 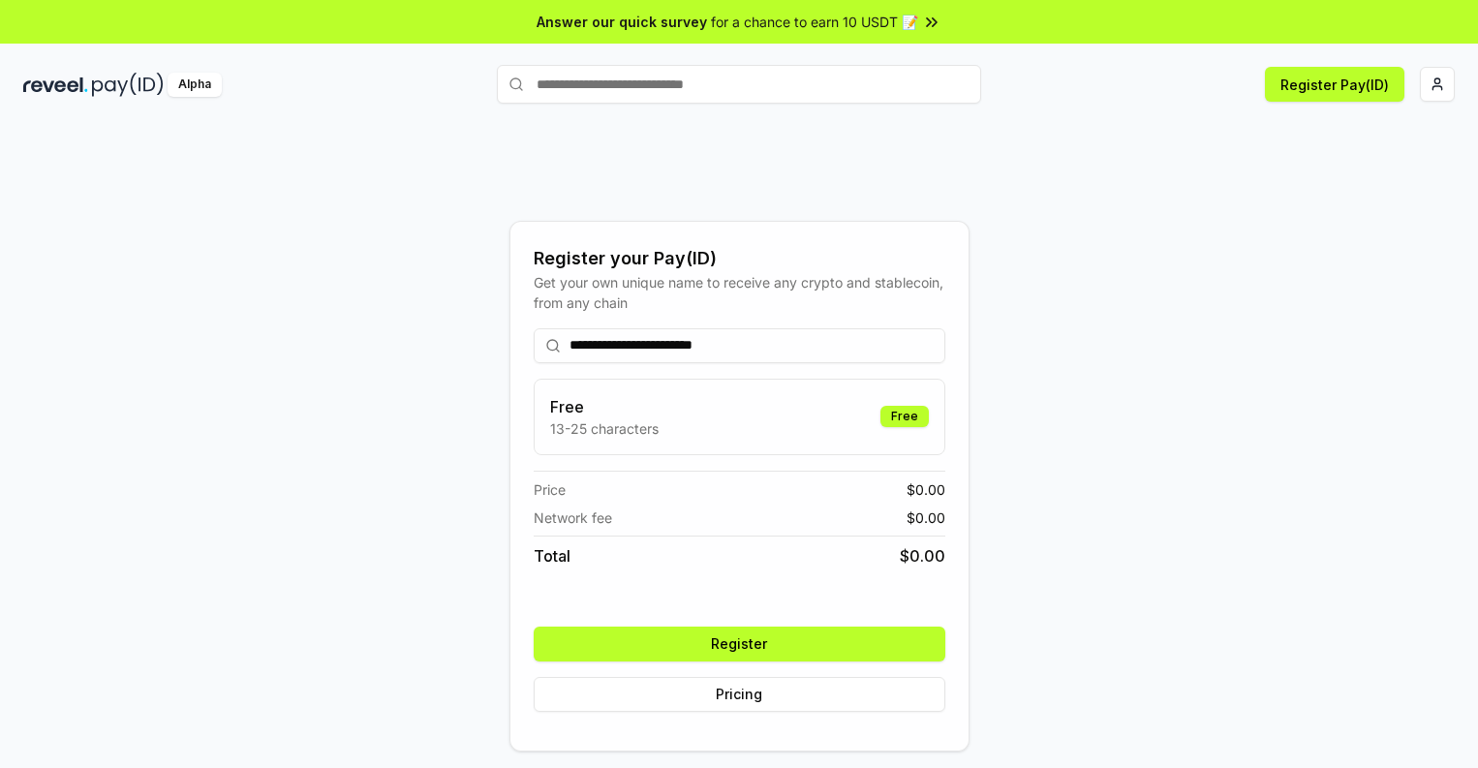 I want to click on span: Total, so click(x=552, y=556).